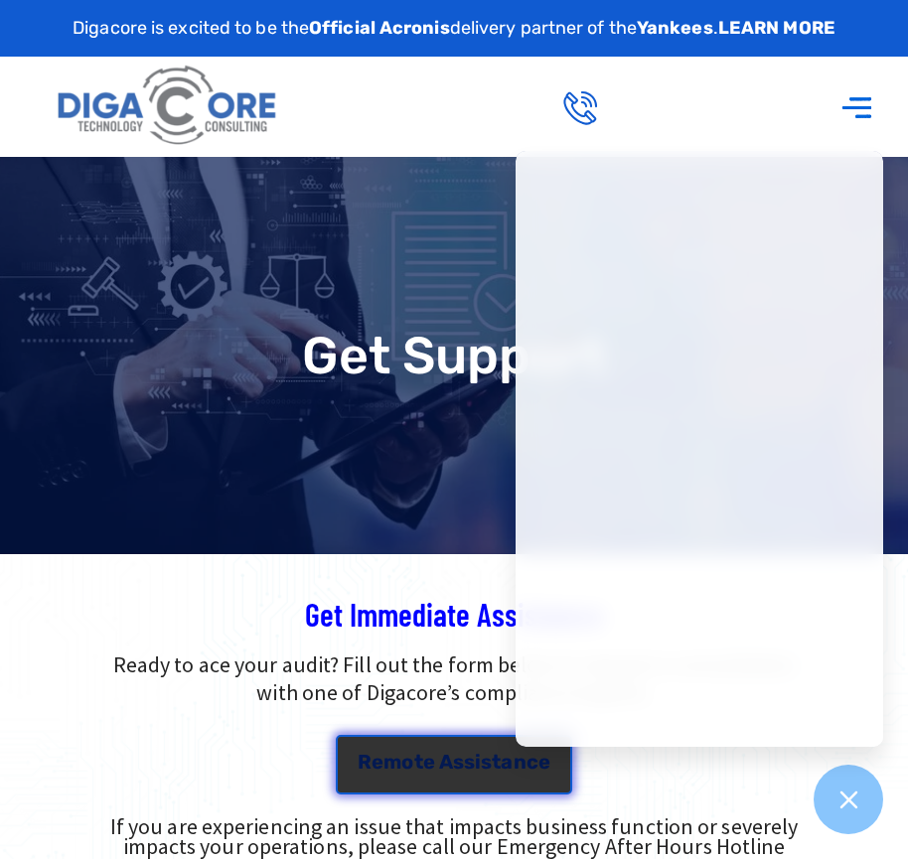 The image size is (908, 859). Describe the element at coordinates (520, 762) in the screenshot. I see `span: n` at that location.